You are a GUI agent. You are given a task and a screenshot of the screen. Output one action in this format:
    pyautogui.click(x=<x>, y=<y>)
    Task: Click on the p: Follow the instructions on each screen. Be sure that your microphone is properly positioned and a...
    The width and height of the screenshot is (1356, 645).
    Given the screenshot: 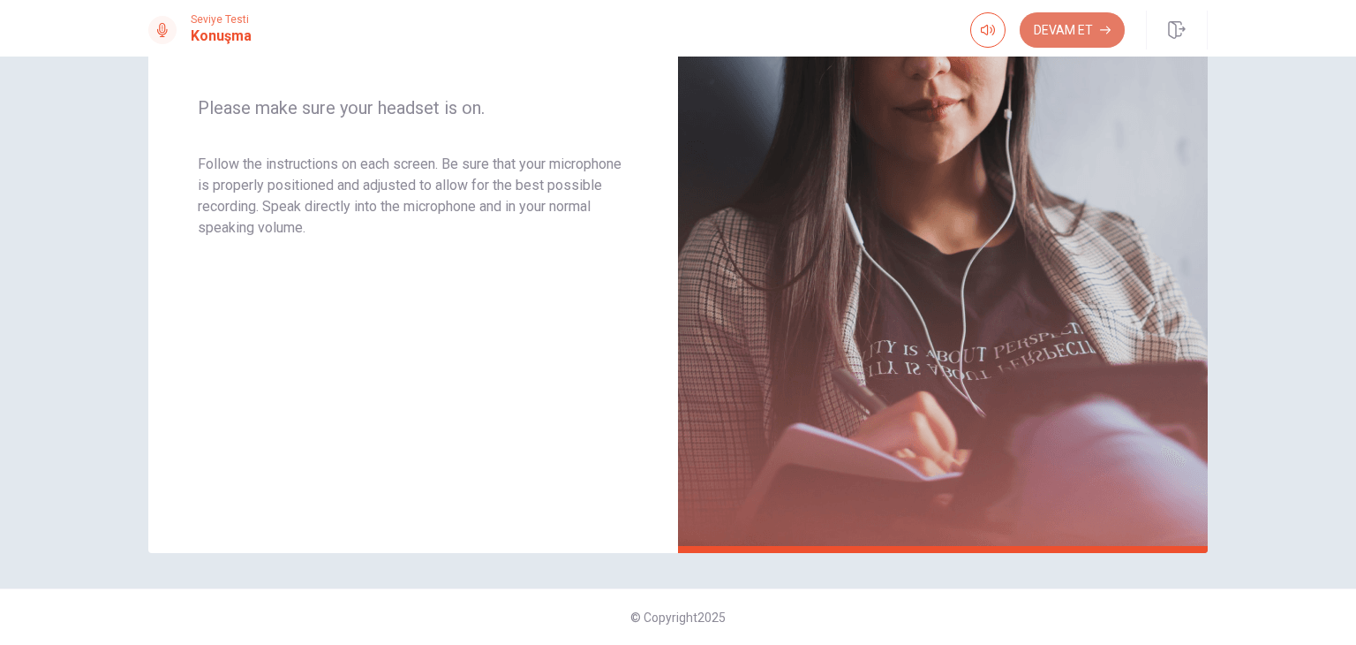 What is the action you would take?
    pyautogui.click(x=413, y=196)
    